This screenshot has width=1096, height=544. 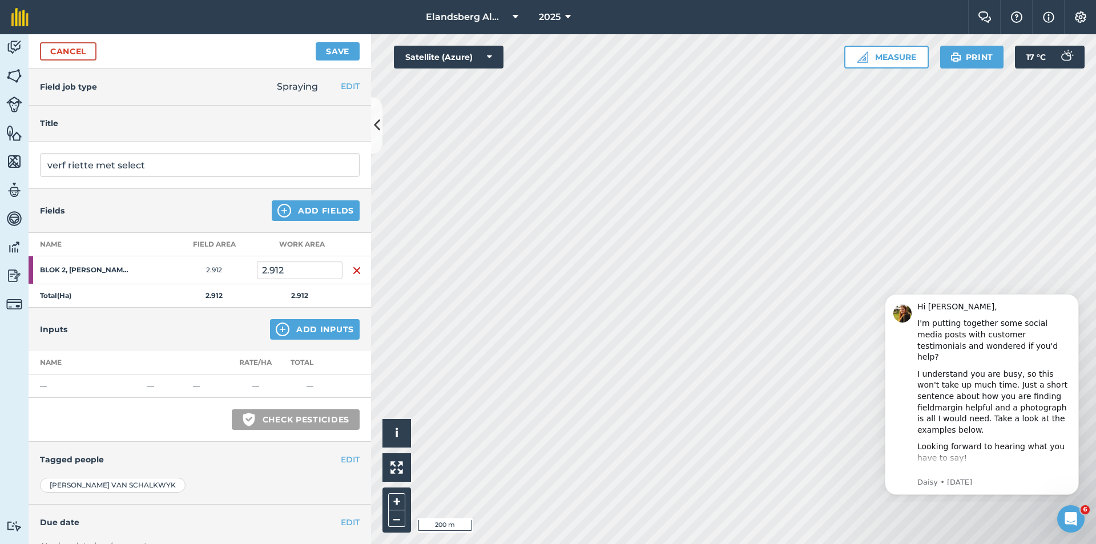 I want to click on div: Message content, so click(x=126, y=103).